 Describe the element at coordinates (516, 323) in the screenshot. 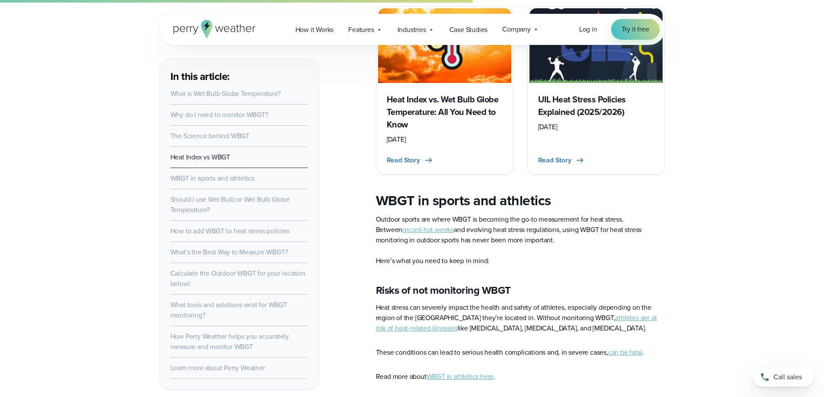

I see `a: athletes are at risk of heat-related illnesses` at that location.